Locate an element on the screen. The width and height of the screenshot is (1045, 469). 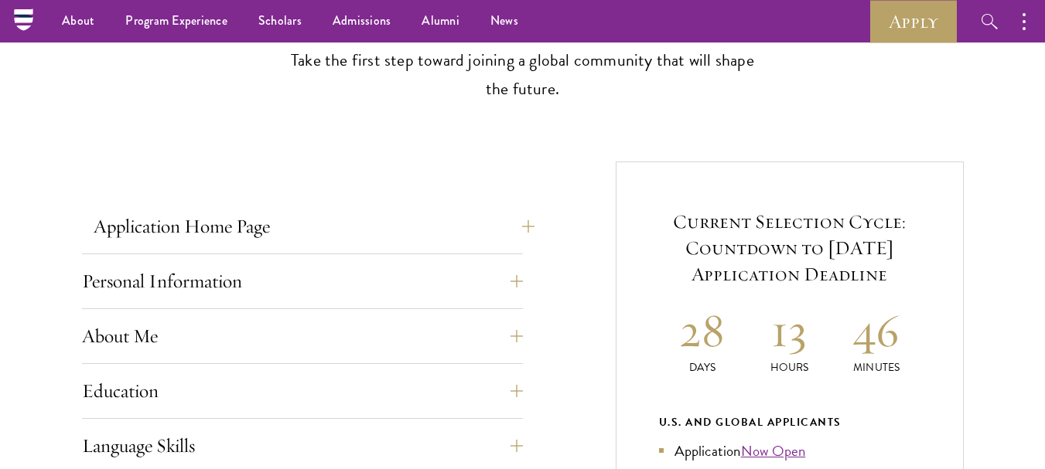
button: Application Home Page is located at coordinates (314, 227).